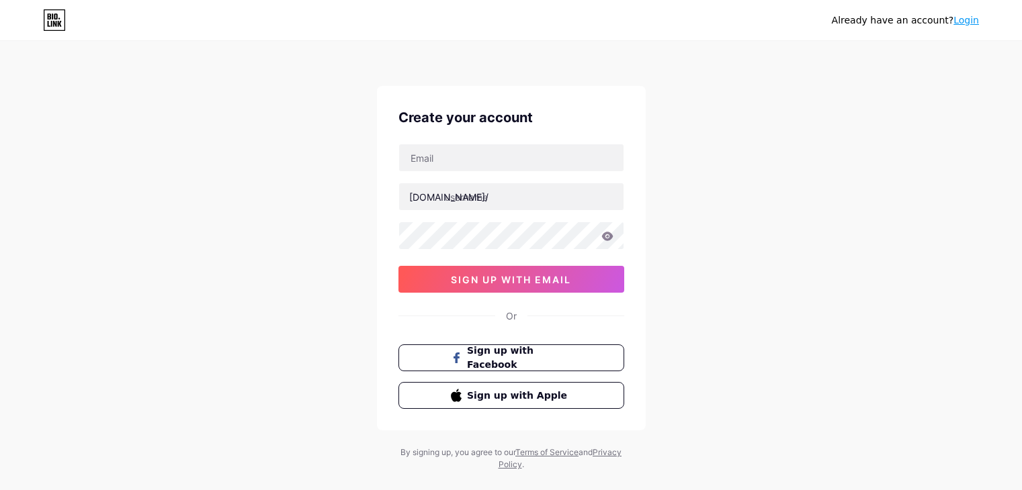 The image size is (1022, 490). I want to click on input: username, so click(511, 197).